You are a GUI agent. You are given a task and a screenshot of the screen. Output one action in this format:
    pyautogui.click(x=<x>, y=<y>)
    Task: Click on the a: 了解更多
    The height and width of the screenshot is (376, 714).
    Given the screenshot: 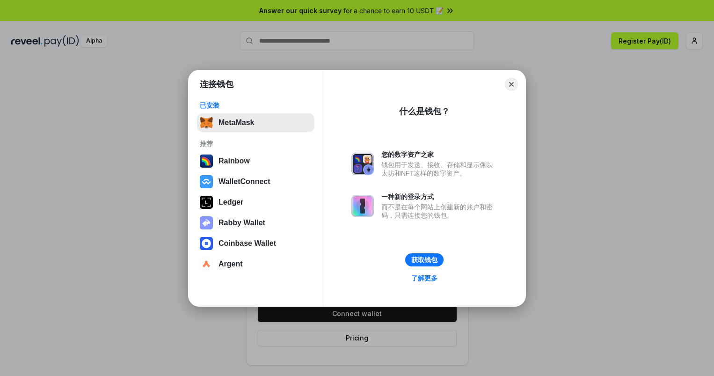 What is the action you would take?
    pyautogui.click(x=425, y=278)
    